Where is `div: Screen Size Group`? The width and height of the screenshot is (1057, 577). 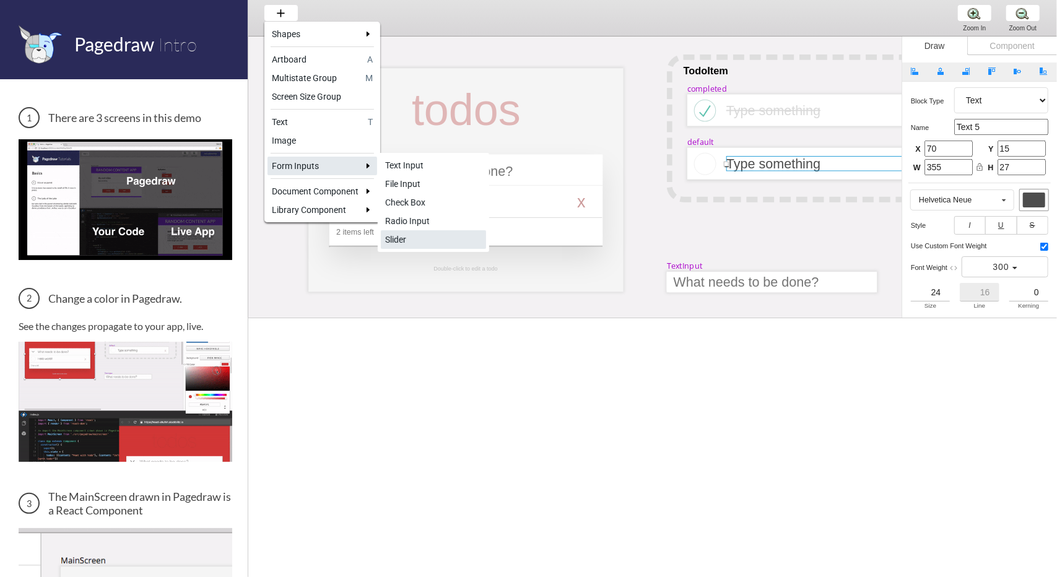
div: Screen Size Group is located at coordinates (322, 97).